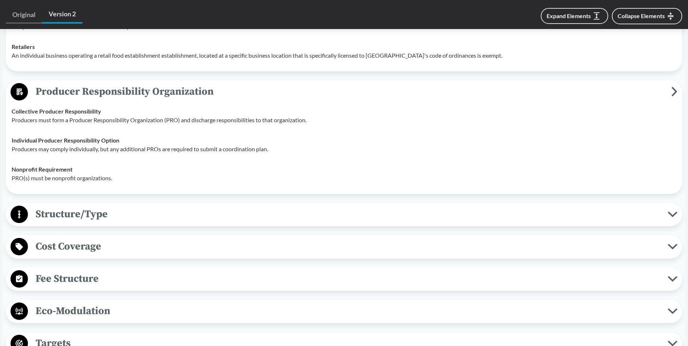  Describe the element at coordinates (344, 311) in the screenshot. I see `button: Eco-Modulation` at that location.